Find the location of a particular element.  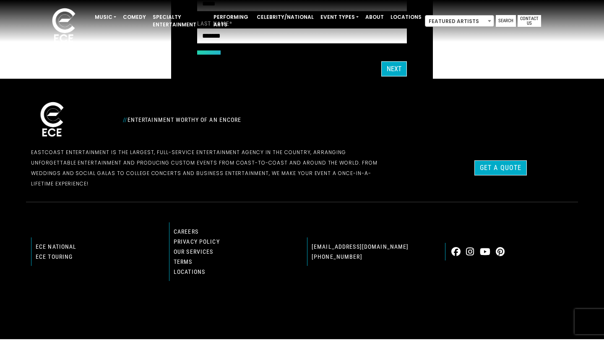

a: Privacy Policy is located at coordinates (197, 242).